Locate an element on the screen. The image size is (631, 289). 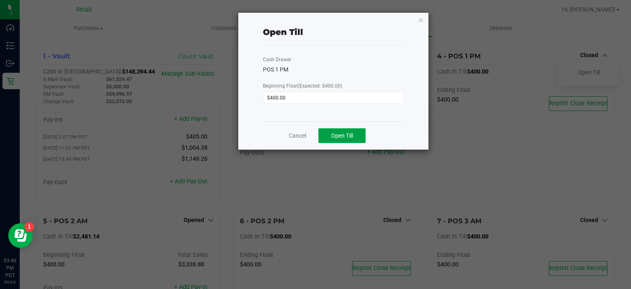
div: POS 1 PM is located at coordinates (333, 69).